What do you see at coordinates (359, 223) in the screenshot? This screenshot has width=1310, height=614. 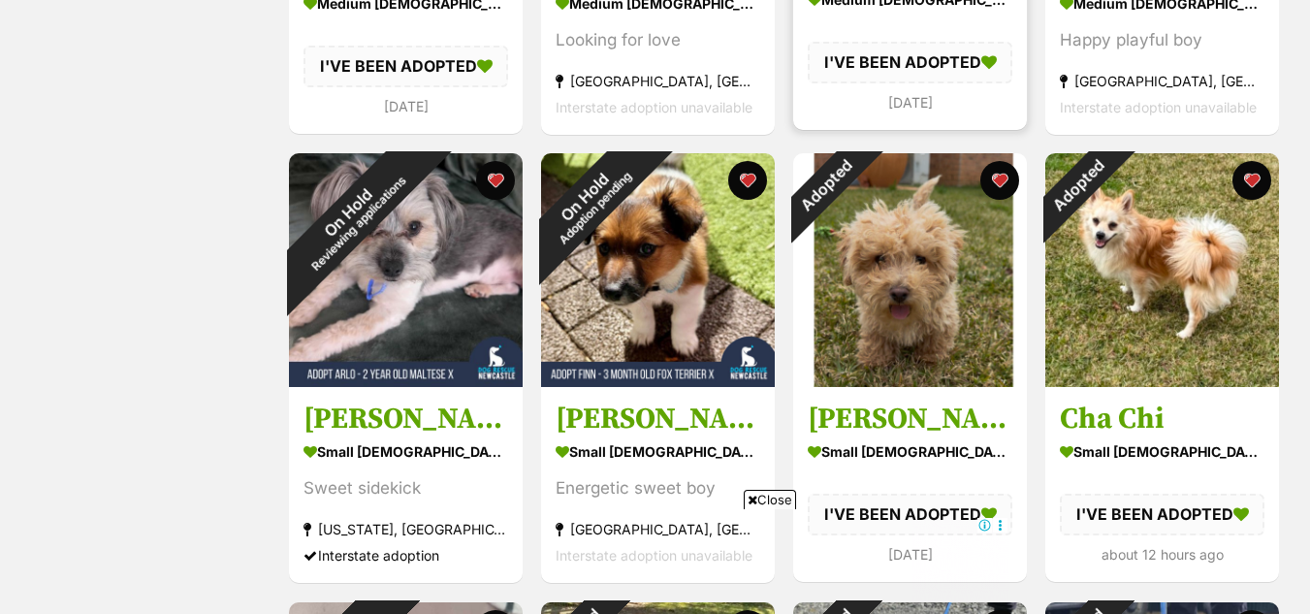 I see `span: Reviewing applications` at bounding box center [359, 223].